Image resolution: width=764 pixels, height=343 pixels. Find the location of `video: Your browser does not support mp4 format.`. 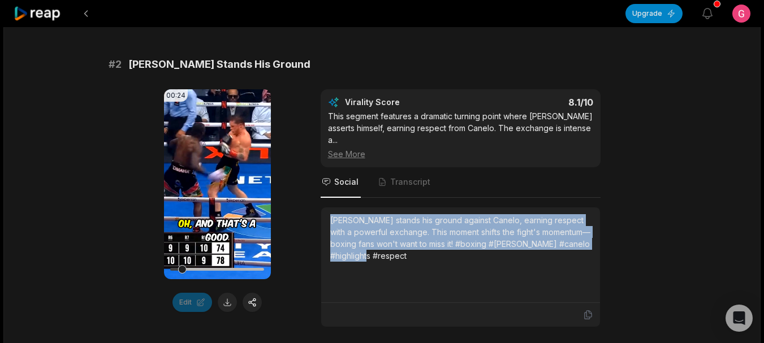

video: Your browser does not support mp4 format. is located at coordinates (217, 184).